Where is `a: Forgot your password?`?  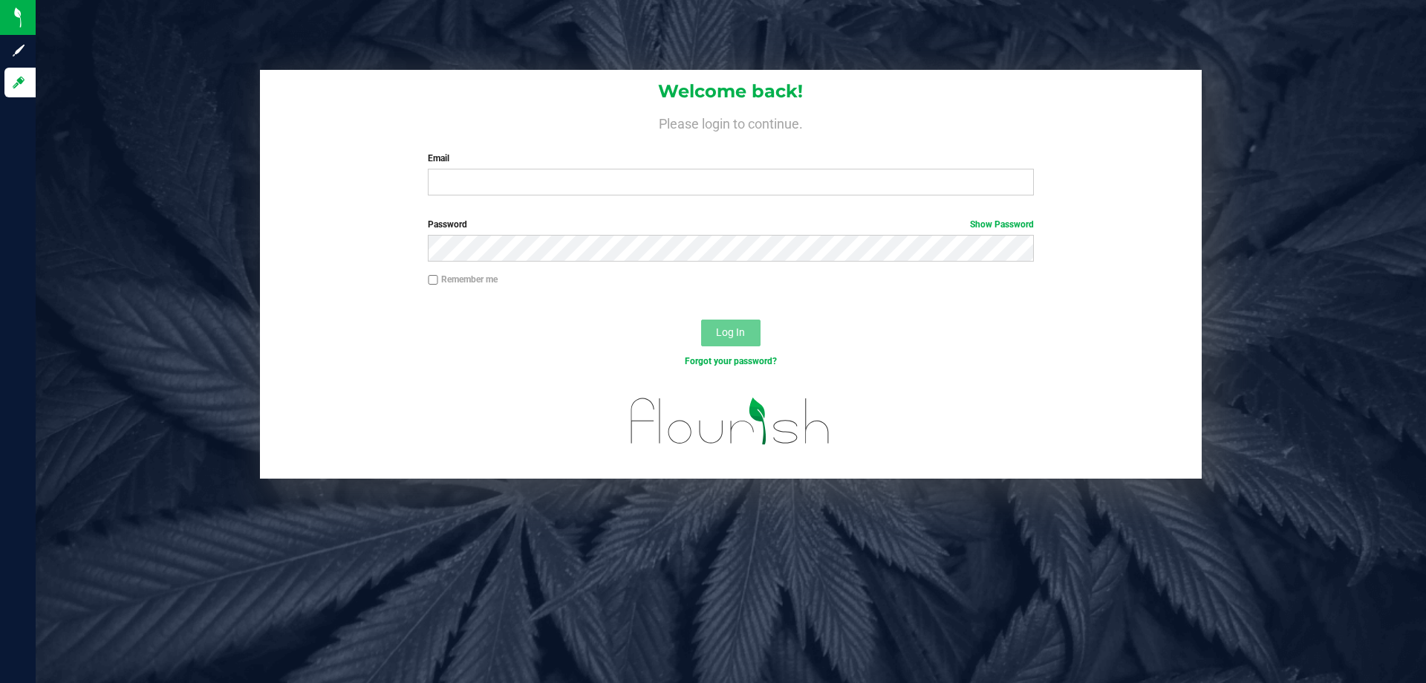
a: Forgot your password? is located at coordinates (731, 361).